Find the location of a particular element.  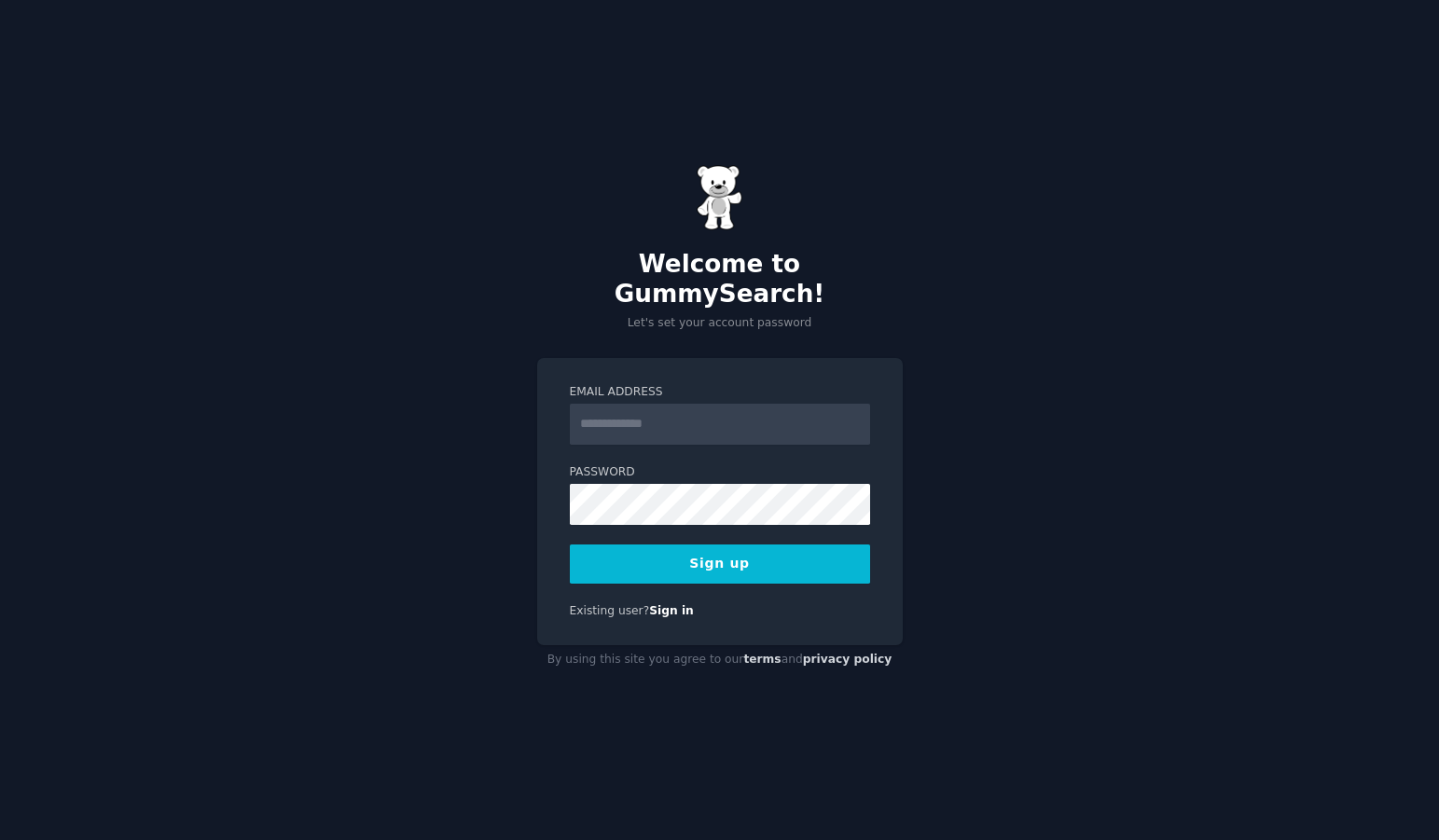

a: privacy policy is located at coordinates (847, 659).